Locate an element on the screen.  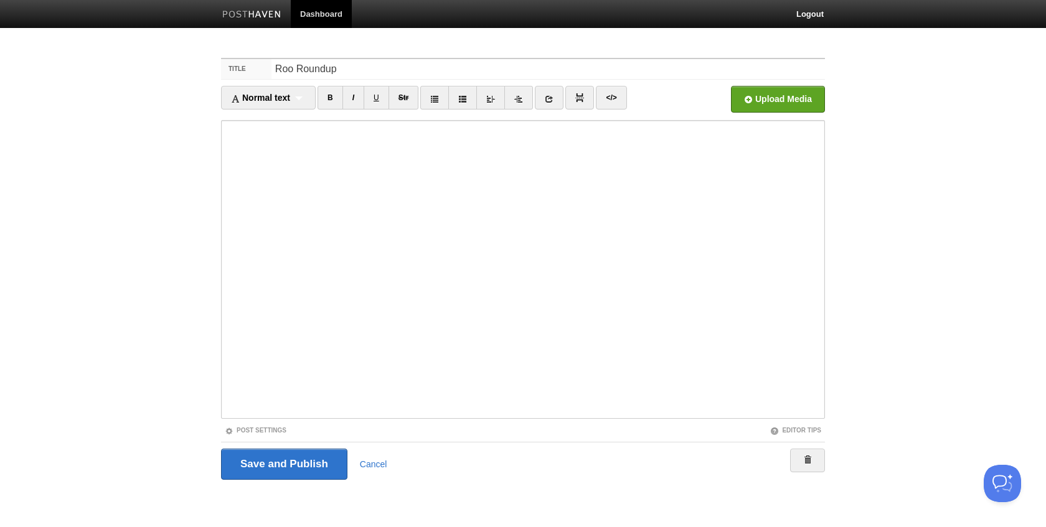
input: Save and Publish is located at coordinates (284, 464).